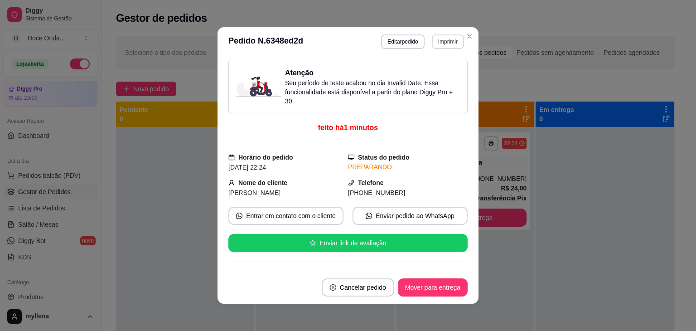 This screenshot has width=696, height=331. Describe the element at coordinates (373, 73) in the screenshot. I see `h3: Atenção` at that location.